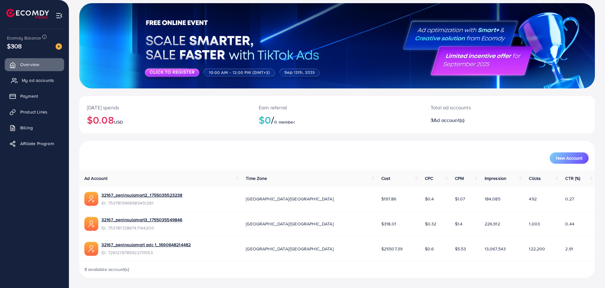  I want to click on span: $197.86, so click(388, 199).